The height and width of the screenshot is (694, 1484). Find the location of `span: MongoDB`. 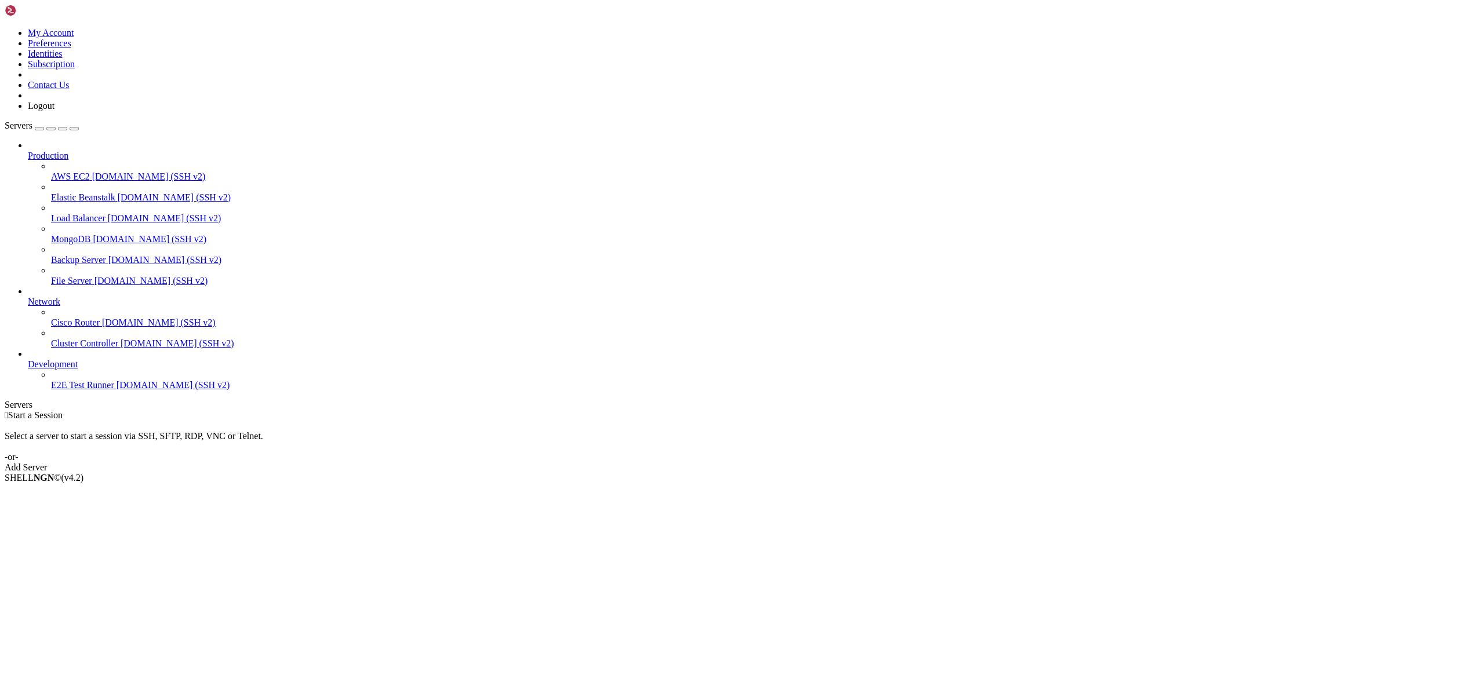

span: MongoDB is located at coordinates (71, 239).